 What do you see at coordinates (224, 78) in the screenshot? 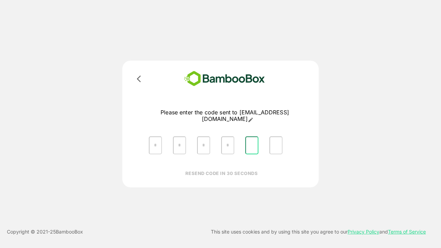
I see `img: bamboobox` at bounding box center [224, 78].